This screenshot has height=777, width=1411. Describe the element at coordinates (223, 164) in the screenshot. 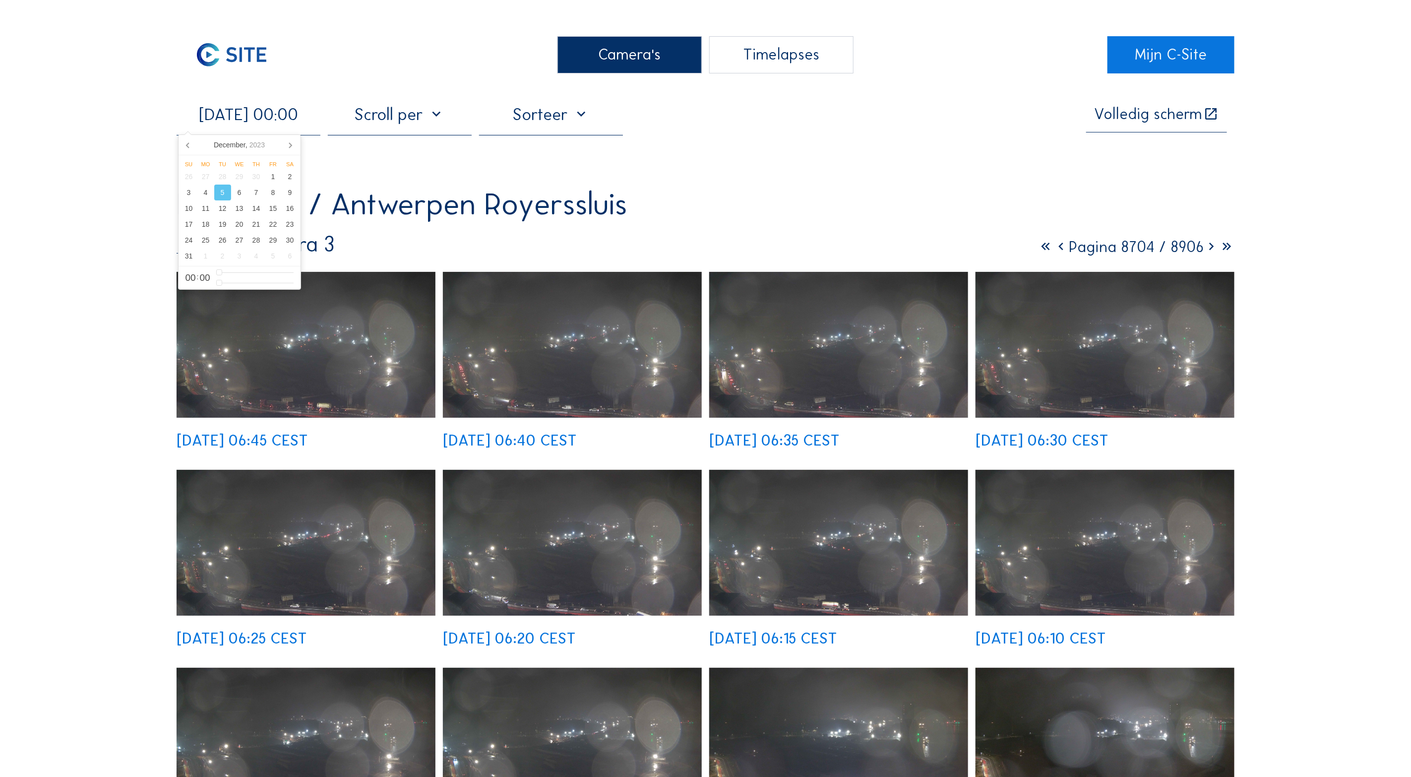

I see `div: Tu` at that location.